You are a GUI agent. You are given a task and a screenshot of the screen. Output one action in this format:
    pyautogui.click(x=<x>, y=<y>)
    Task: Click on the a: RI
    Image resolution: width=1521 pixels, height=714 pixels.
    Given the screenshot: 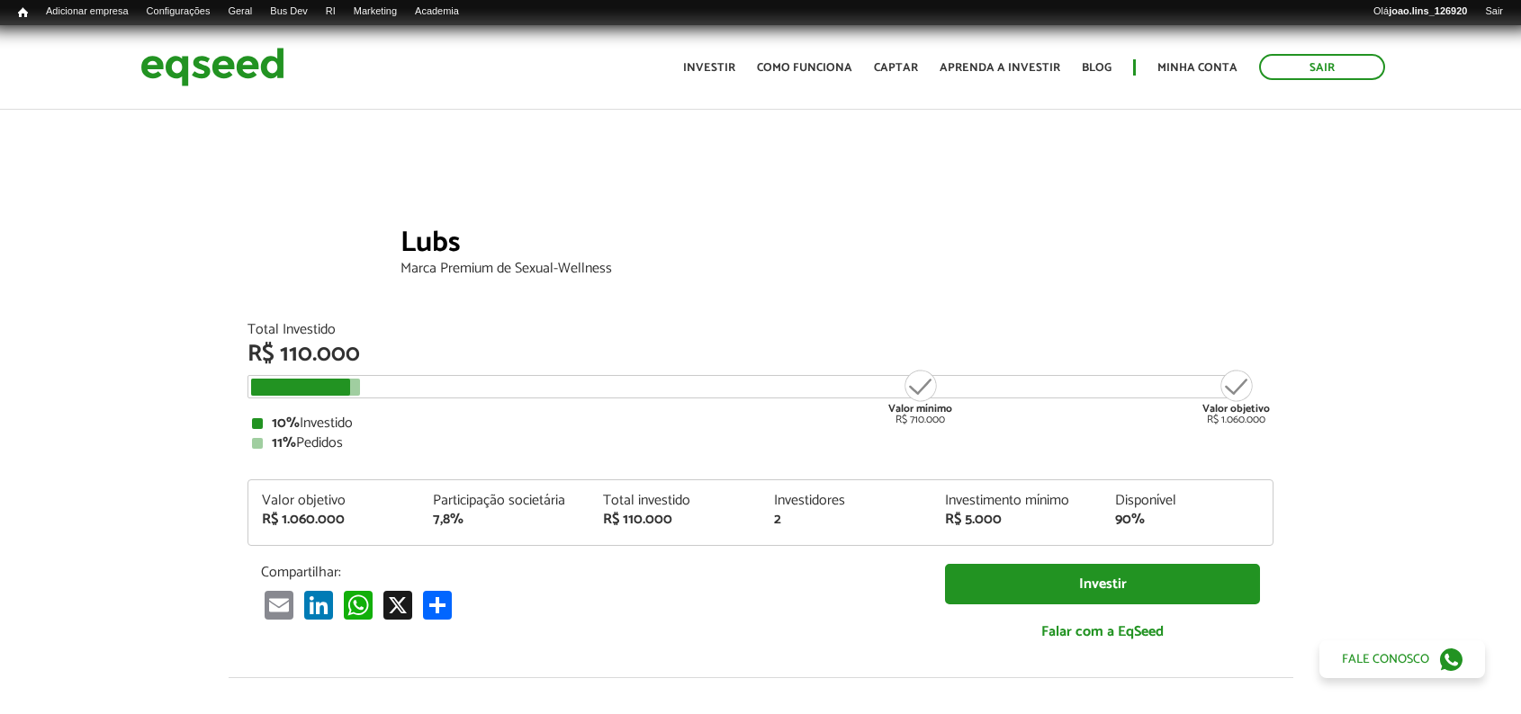 What is the action you would take?
    pyautogui.click(x=330, y=12)
    